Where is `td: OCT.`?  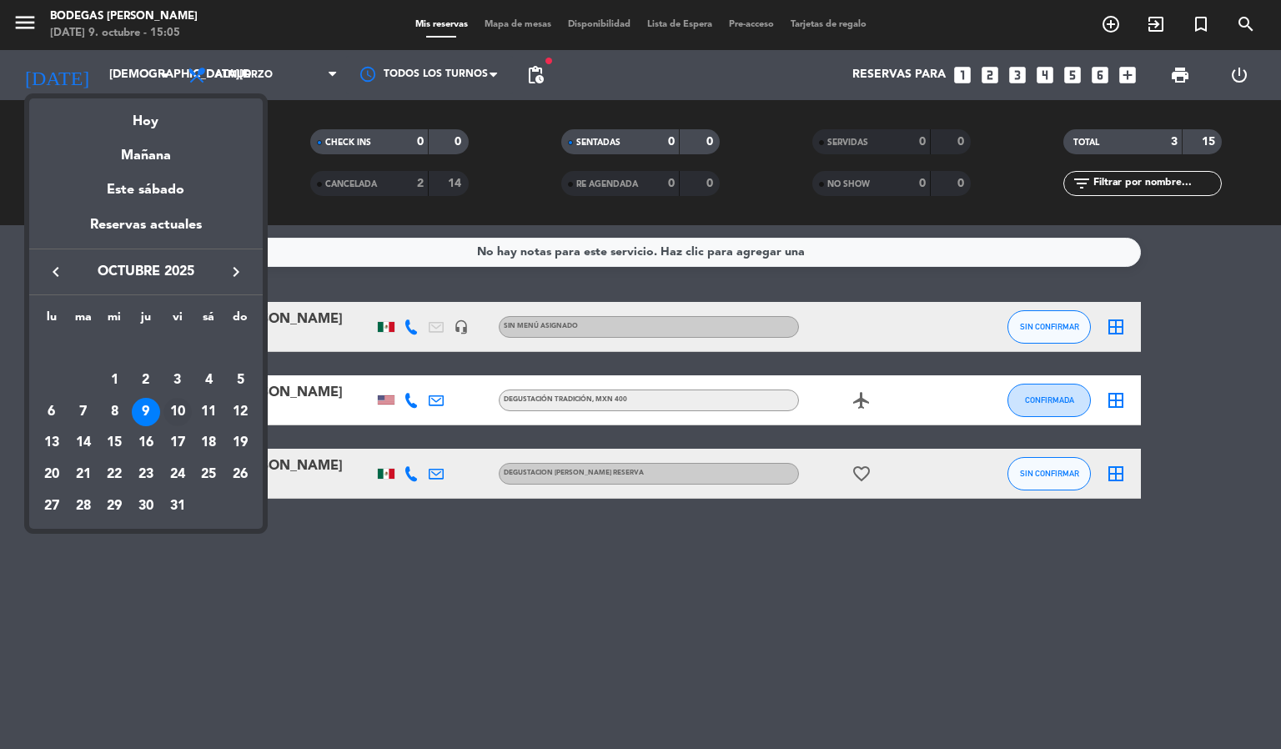
td: OCT. is located at coordinates (146, 349).